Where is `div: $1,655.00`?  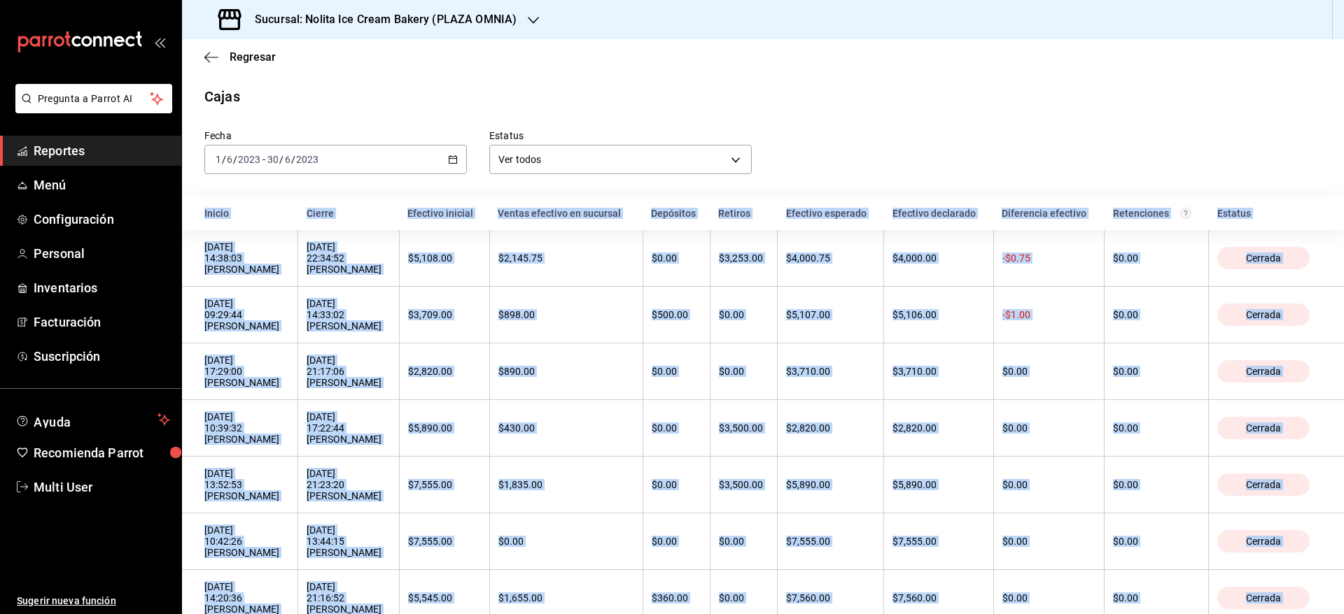 div: $1,655.00 is located at coordinates (566, 598).